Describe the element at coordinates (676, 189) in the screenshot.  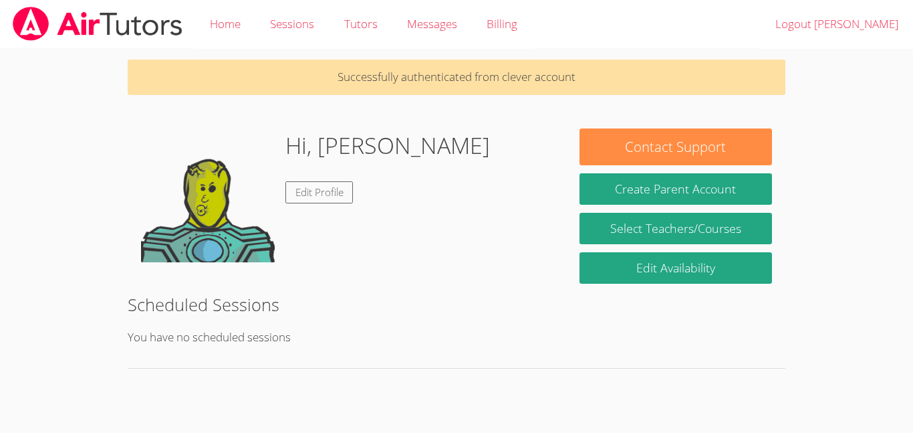
I see `button: Create Parent Account` at that location.